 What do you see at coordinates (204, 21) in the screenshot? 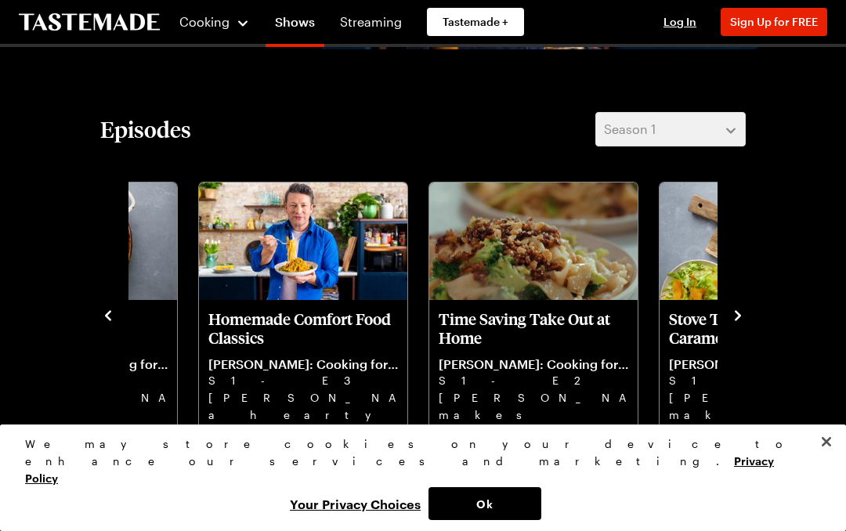
I see `span: Cooking` at bounding box center [204, 21].